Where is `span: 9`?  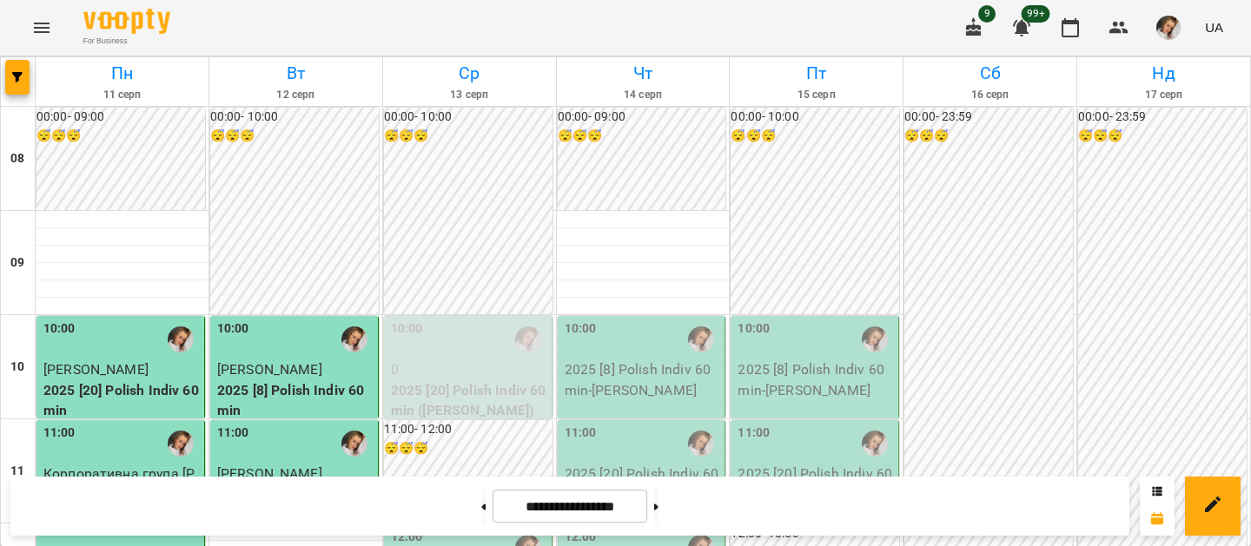
span: 9 is located at coordinates (987, 14).